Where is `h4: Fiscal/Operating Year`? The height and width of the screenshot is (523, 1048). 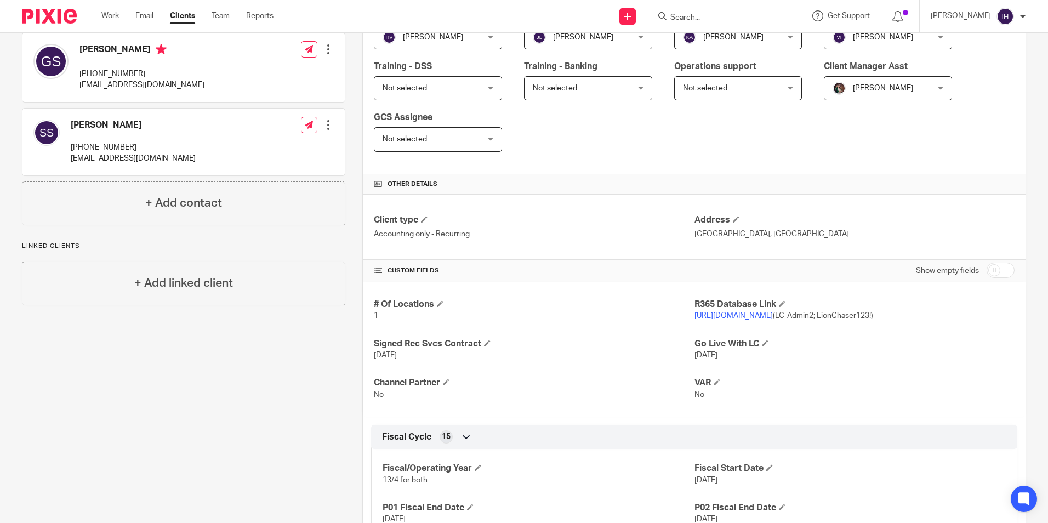
h4: Fiscal/Operating Year is located at coordinates (538, 468).